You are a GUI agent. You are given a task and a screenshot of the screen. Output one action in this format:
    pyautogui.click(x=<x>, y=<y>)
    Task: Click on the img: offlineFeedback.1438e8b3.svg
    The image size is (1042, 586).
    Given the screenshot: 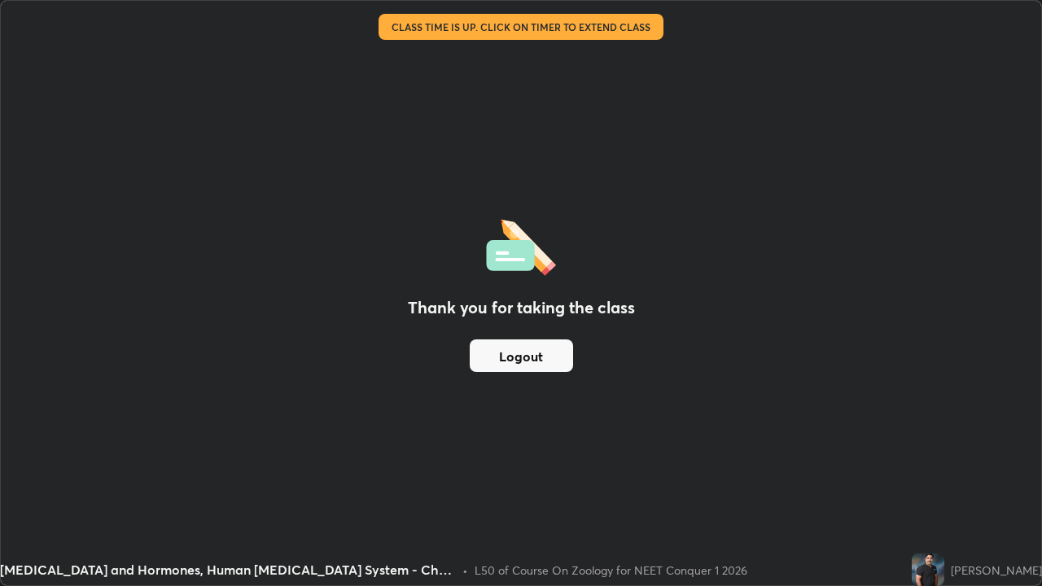 What is the action you would take?
    pyautogui.click(x=521, y=245)
    